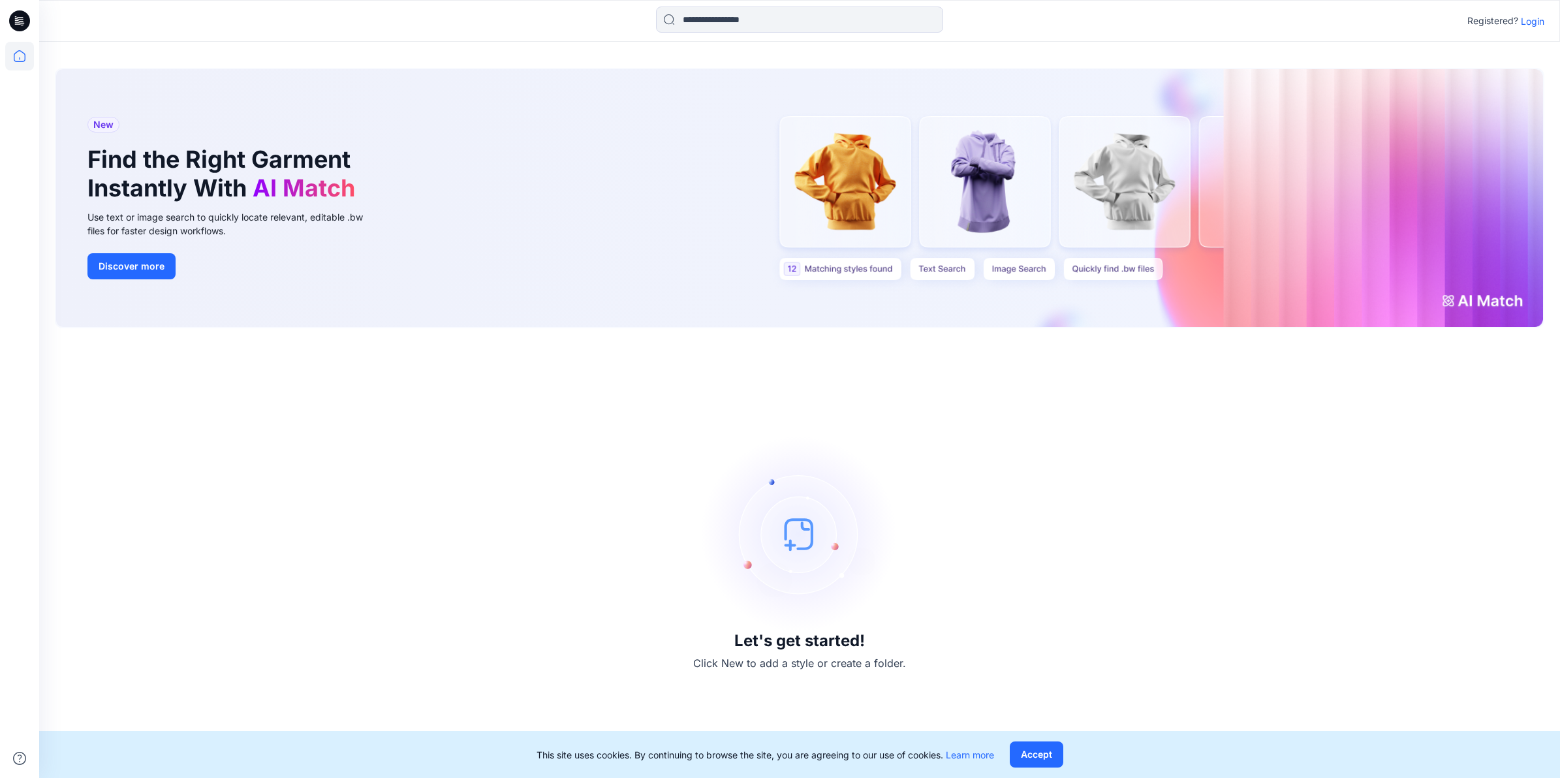  I want to click on h3: Let's get started!, so click(800, 641).